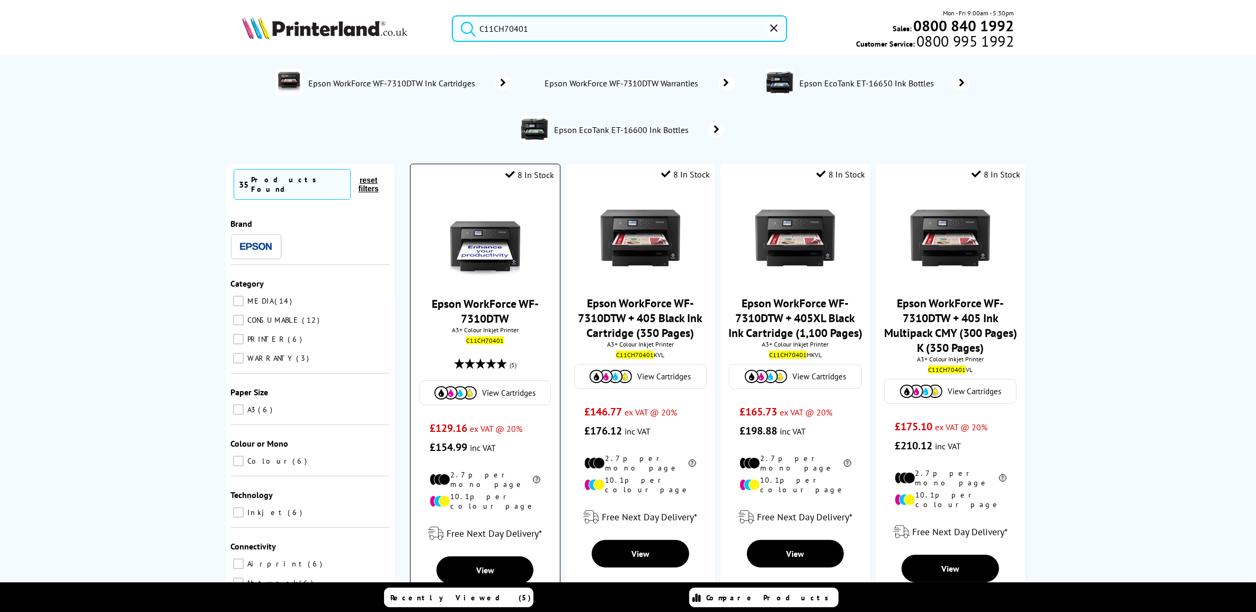 The width and height of the screenshot is (1256, 612). What do you see at coordinates (764, 597) in the screenshot?
I see `a: Compare Products` at bounding box center [764, 597].